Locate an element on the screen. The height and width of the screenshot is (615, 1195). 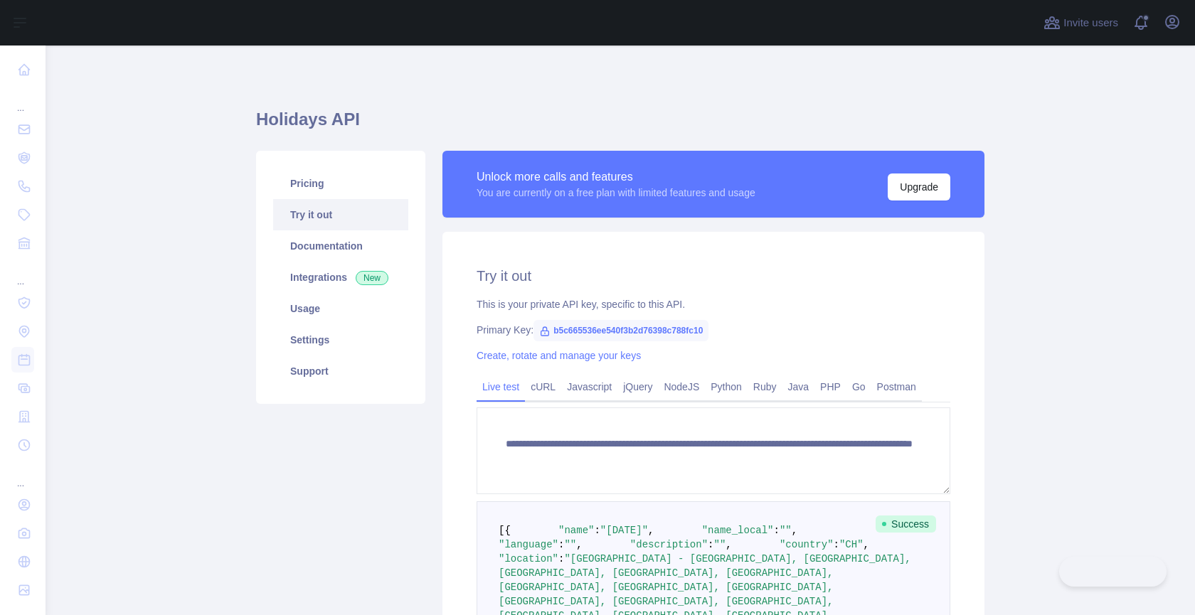
a: Settings is located at coordinates (341, 340).